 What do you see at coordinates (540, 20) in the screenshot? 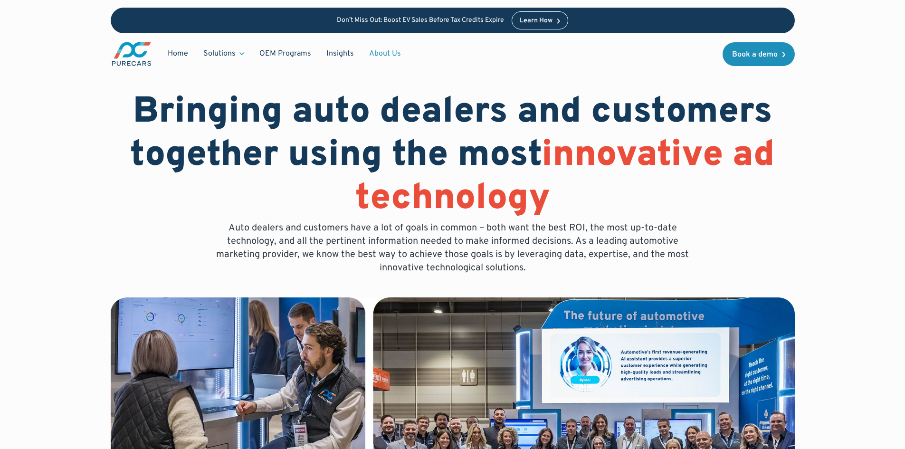
I see `a: Learn How` at bounding box center [540, 20].